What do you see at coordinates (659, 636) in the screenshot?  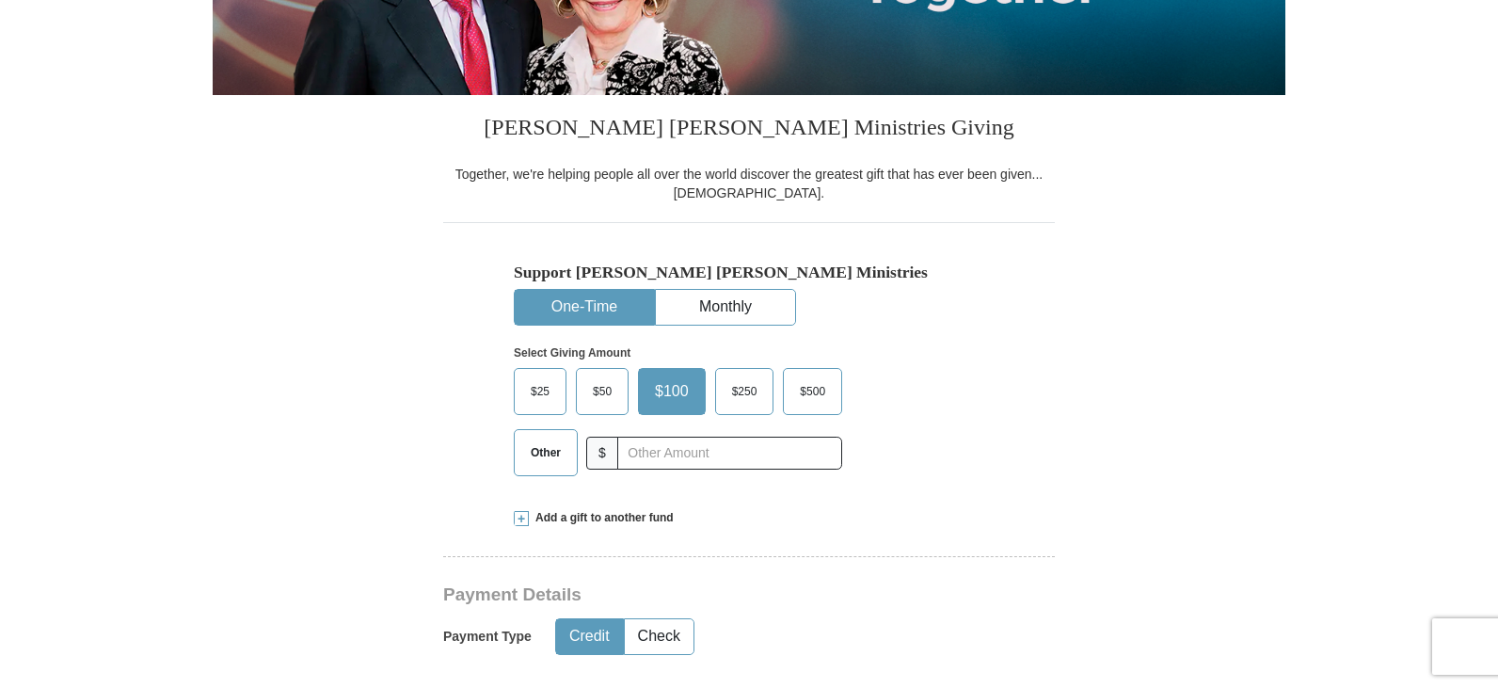 I see `button: Check` at bounding box center [659, 636].